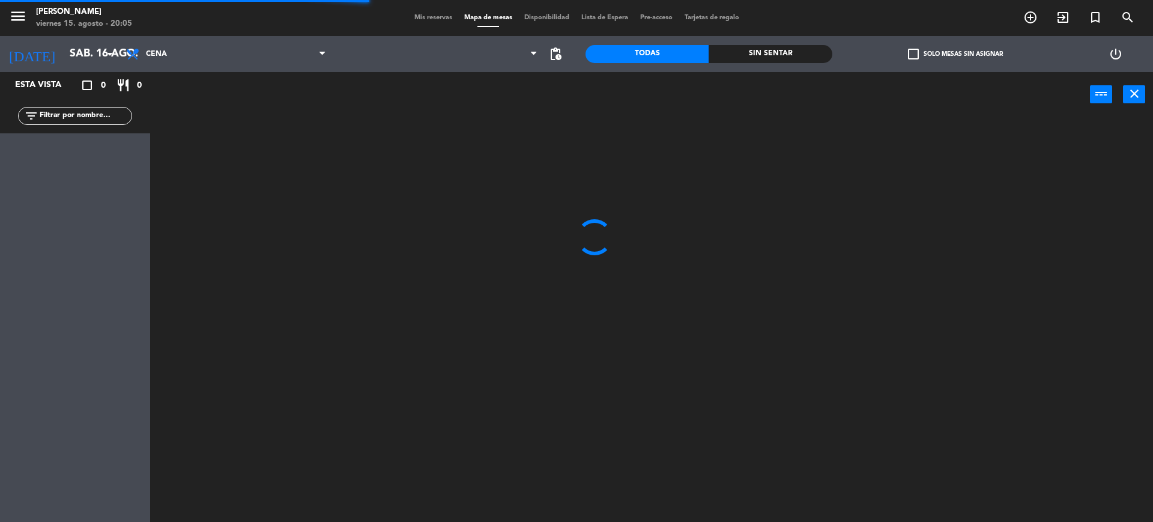 This screenshot has height=522, width=1153. What do you see at coordinates (555, 54) in the screenshot?
I see `span: pending_actions` at bounding box center [555, 54].